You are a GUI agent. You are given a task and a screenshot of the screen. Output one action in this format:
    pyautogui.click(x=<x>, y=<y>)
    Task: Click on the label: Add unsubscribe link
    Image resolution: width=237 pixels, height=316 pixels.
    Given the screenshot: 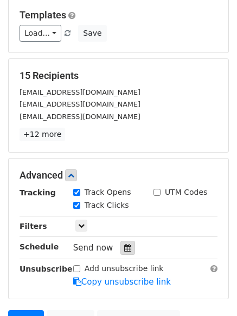 What is the action you would take?
    pyautogui.click(x=124, y=269)
    